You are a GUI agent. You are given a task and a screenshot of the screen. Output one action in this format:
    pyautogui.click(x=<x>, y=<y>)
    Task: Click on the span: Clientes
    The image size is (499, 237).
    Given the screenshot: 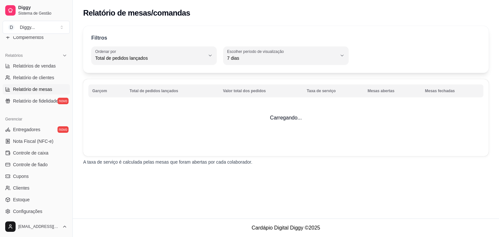 What is the action you would take?
    pyautogui.click(x=21, y=188)
    